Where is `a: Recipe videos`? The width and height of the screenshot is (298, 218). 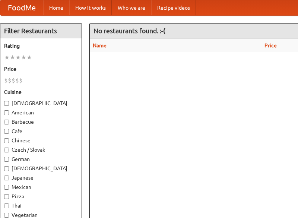 a: Recipe videos is located at coordinates (174, 8).